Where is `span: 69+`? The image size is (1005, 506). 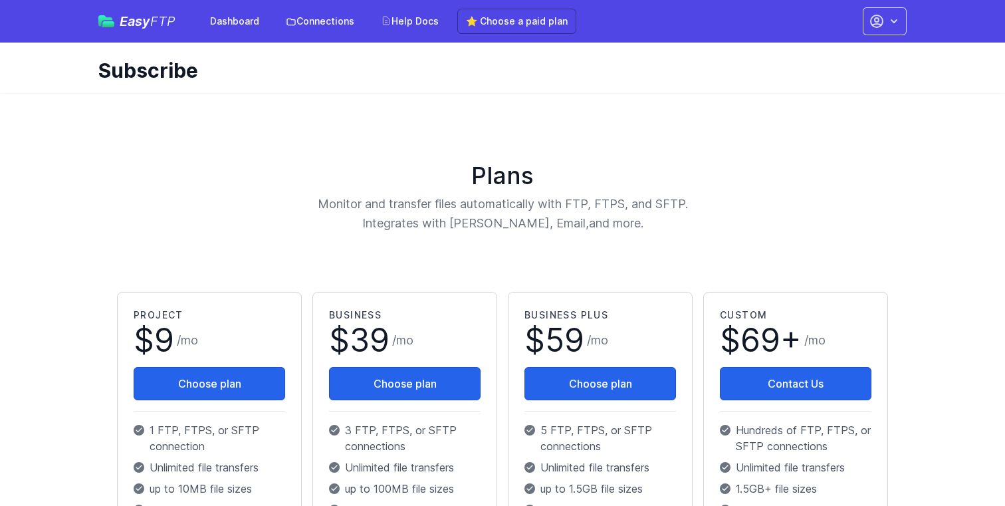 span: 69+ is located at coordinates (771, 340).